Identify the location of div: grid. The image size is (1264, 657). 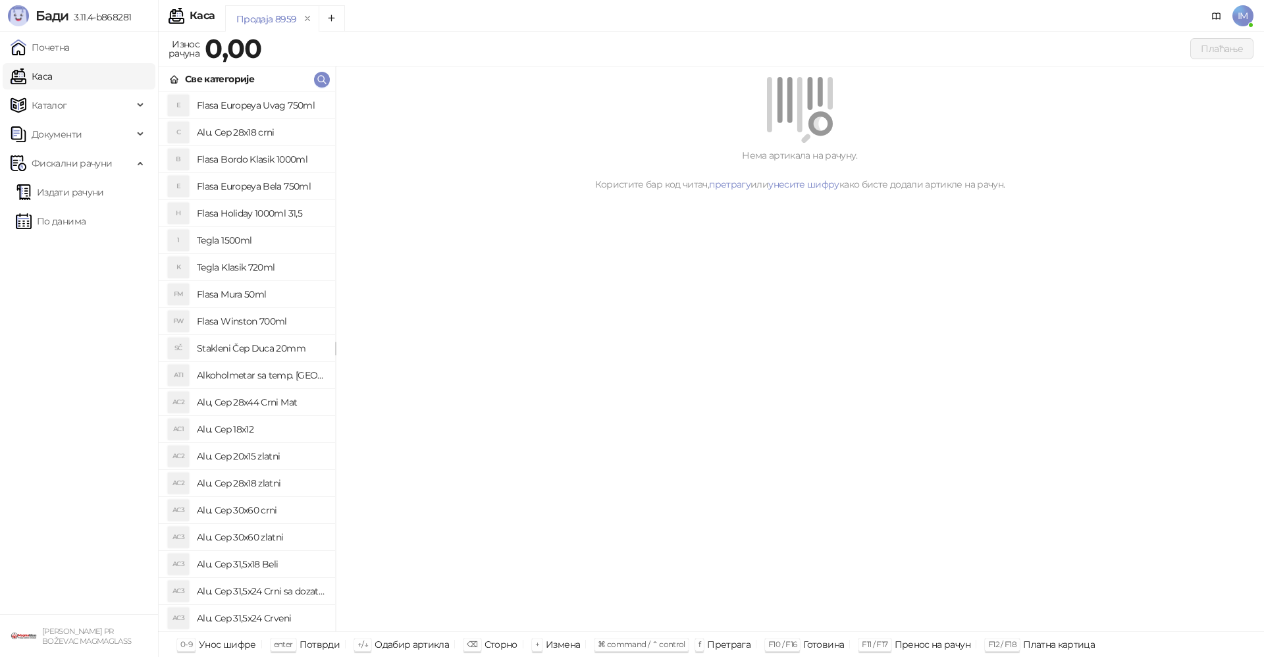
(247, 361).